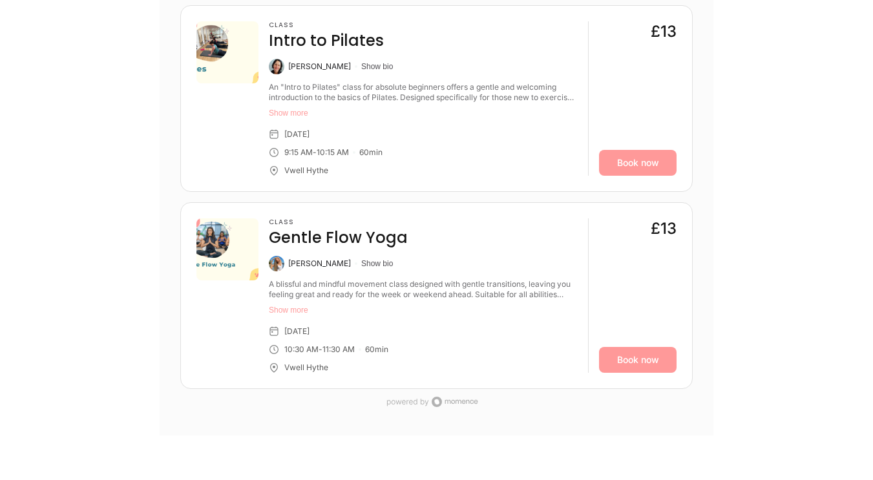  I want to click on div: 10:15 AM, so click(333, 152).